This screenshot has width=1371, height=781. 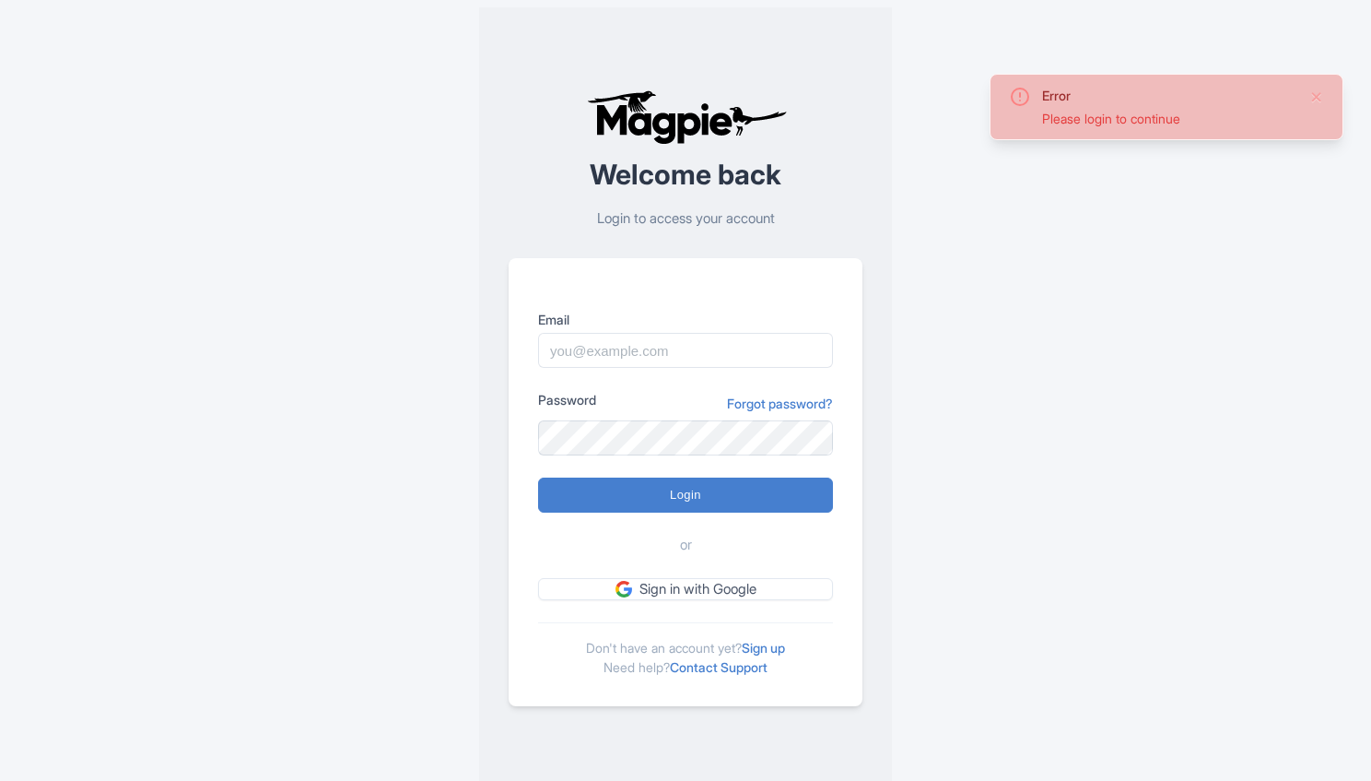 I want to click on p: Login to access your account, so click(x=686, y=218).